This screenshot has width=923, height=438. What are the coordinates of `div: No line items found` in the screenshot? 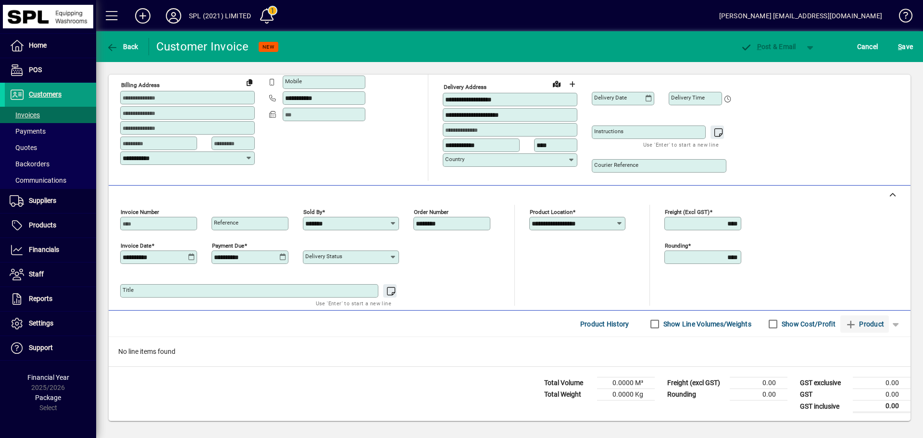 It's located at (510, 352).